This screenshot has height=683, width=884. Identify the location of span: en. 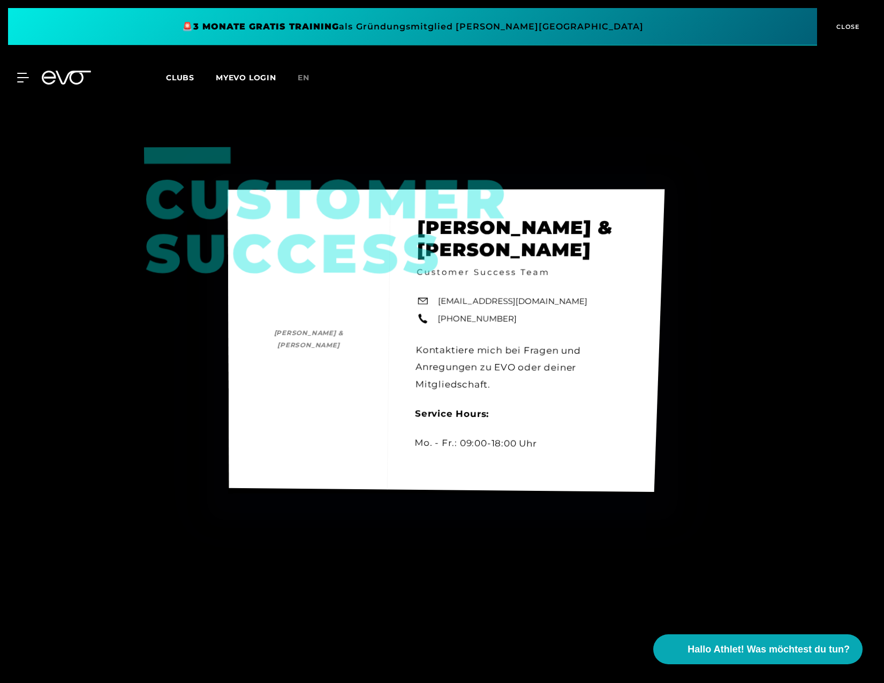
(304, 78).